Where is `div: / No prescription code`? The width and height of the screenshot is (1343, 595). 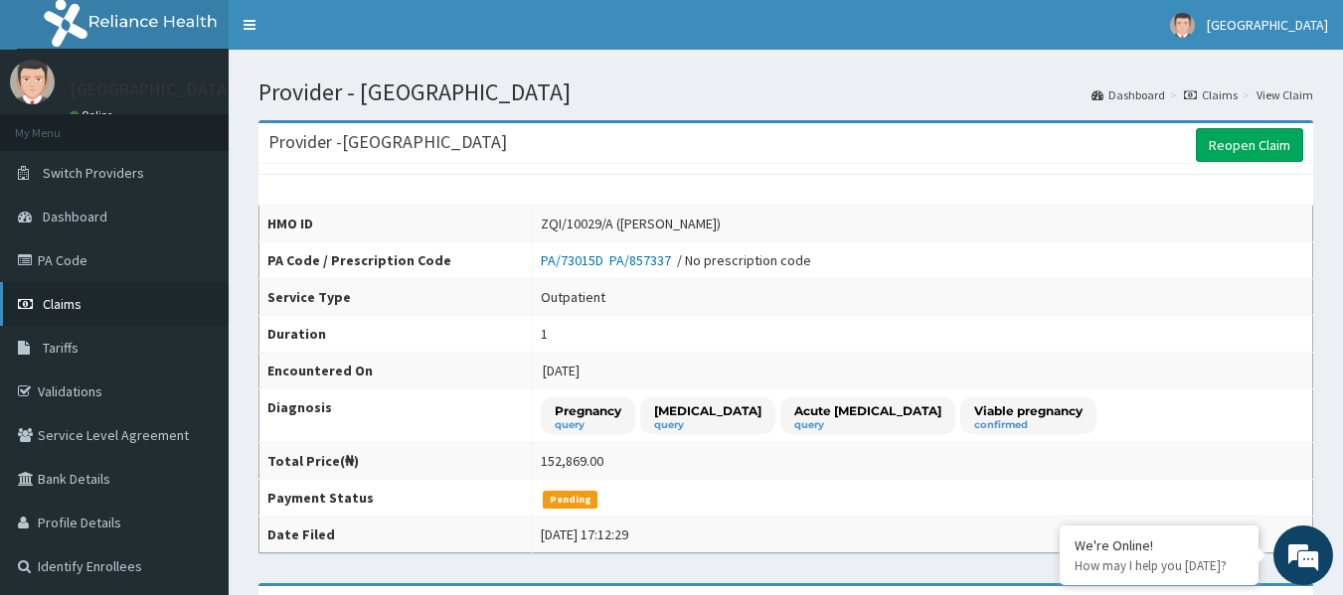 div: / No prescription code is located at coordinates (676, 260).